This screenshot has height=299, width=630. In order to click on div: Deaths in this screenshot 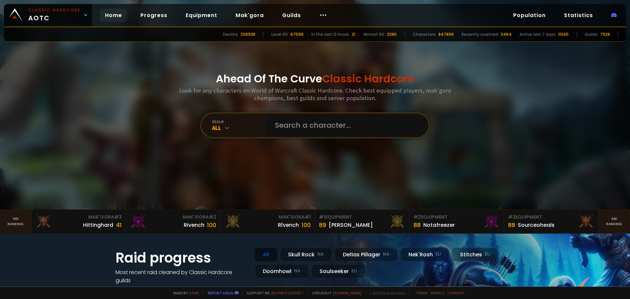, I will do `click(230, 34)`.